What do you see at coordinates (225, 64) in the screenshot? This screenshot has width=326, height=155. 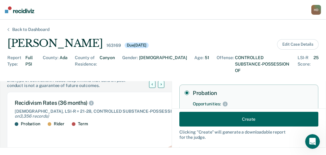 I see `div: Offense :` at bounding box center [225, 64].